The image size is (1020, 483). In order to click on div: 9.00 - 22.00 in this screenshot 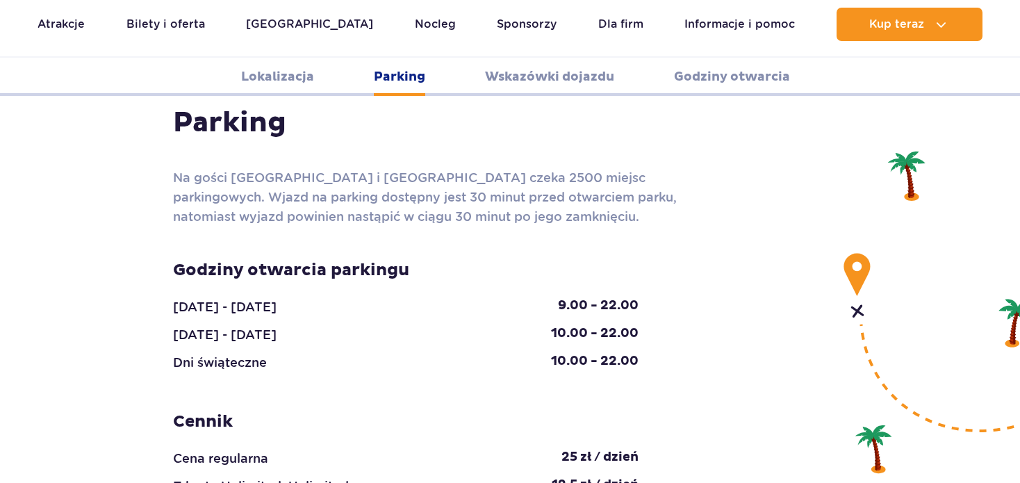, I will do `click(598, 307)`.